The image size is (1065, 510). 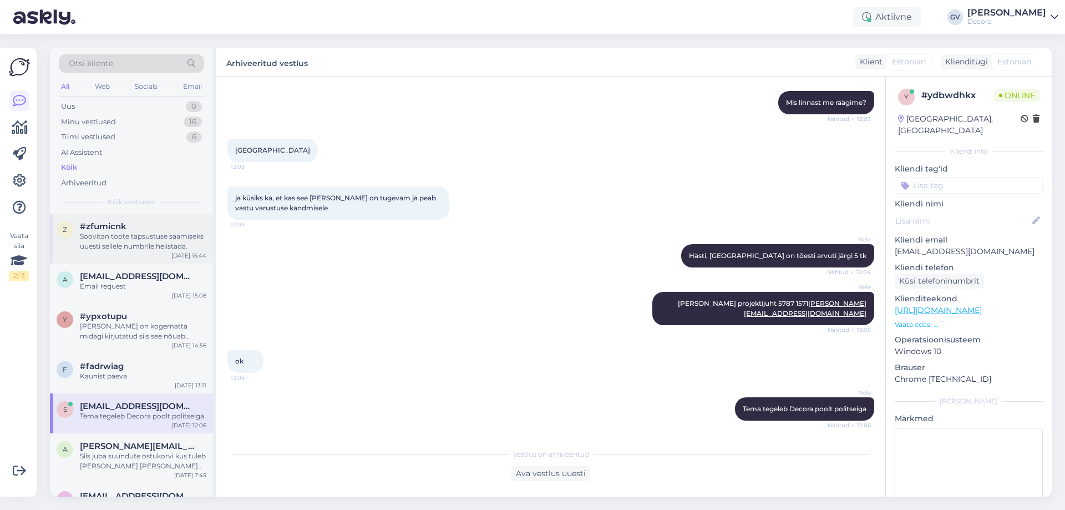 What do you see at coordinates (969, 325) in the screenshot?
I see `p: Vaata edasi ...` at bounding box center [969, 325].